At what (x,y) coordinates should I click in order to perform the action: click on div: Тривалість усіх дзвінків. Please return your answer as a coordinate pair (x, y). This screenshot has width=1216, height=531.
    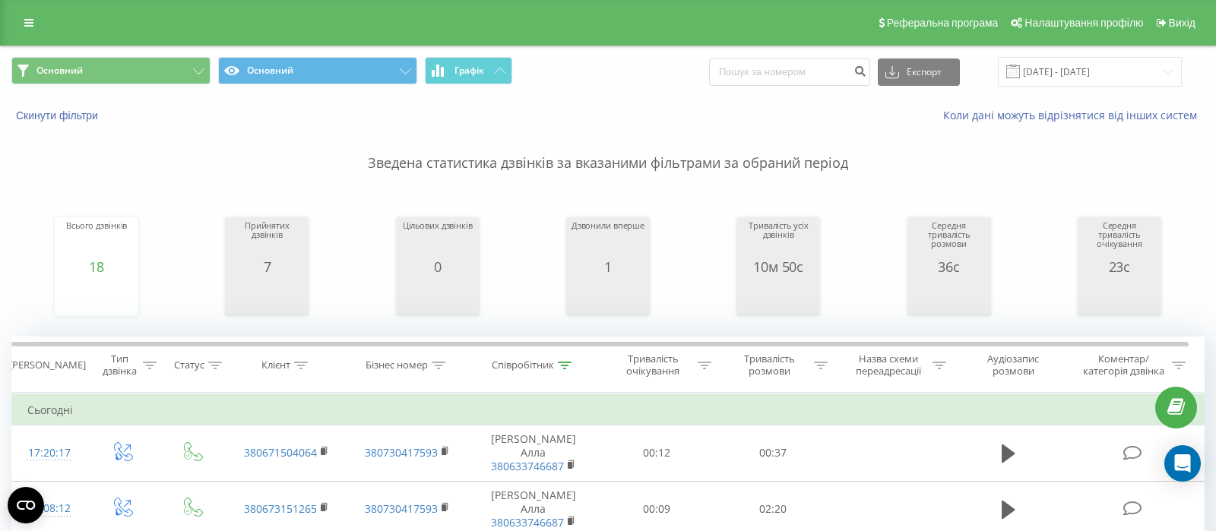
    Looking at the image, I should click on (778, 240).